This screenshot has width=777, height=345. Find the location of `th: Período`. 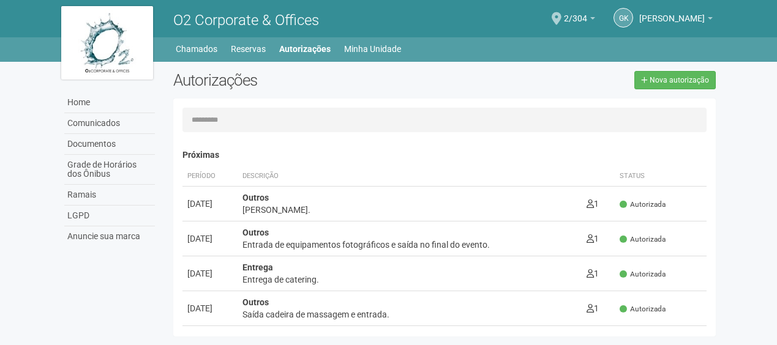

th: Período is located at coordinates (210, 176).